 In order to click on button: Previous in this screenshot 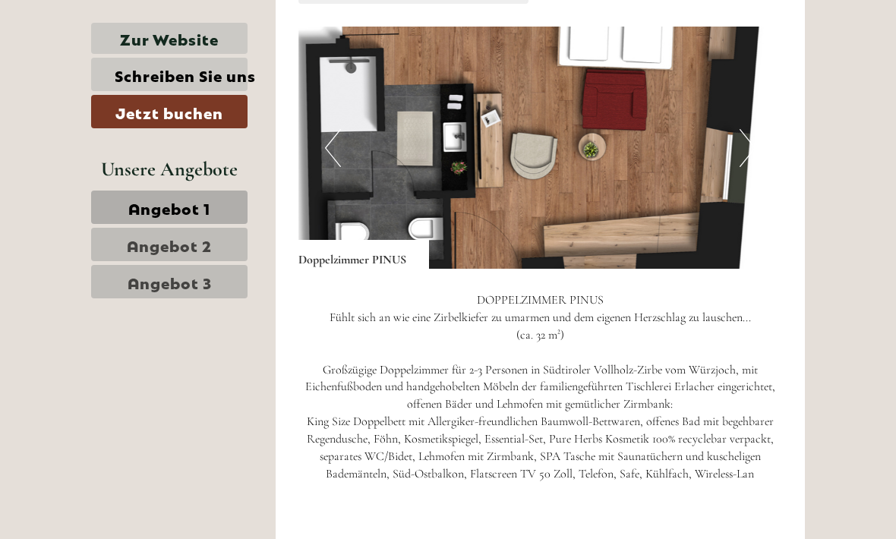, I will do `click(332, 148)`.